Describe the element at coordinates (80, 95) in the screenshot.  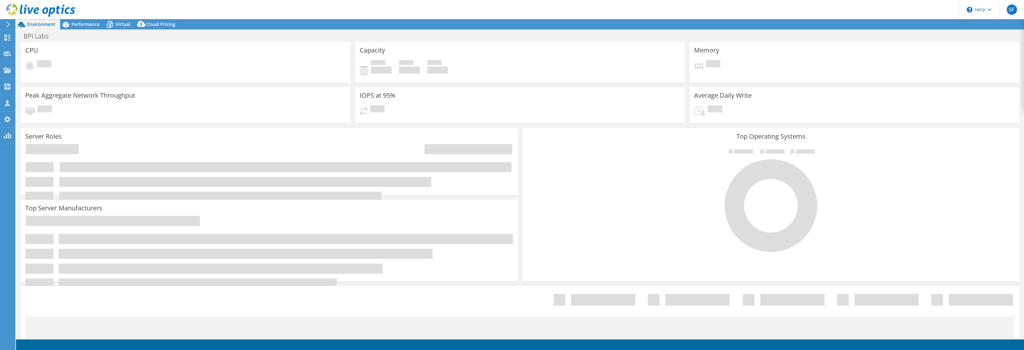
I see `h3: Peak Aggregate Network Throughput` at that location.